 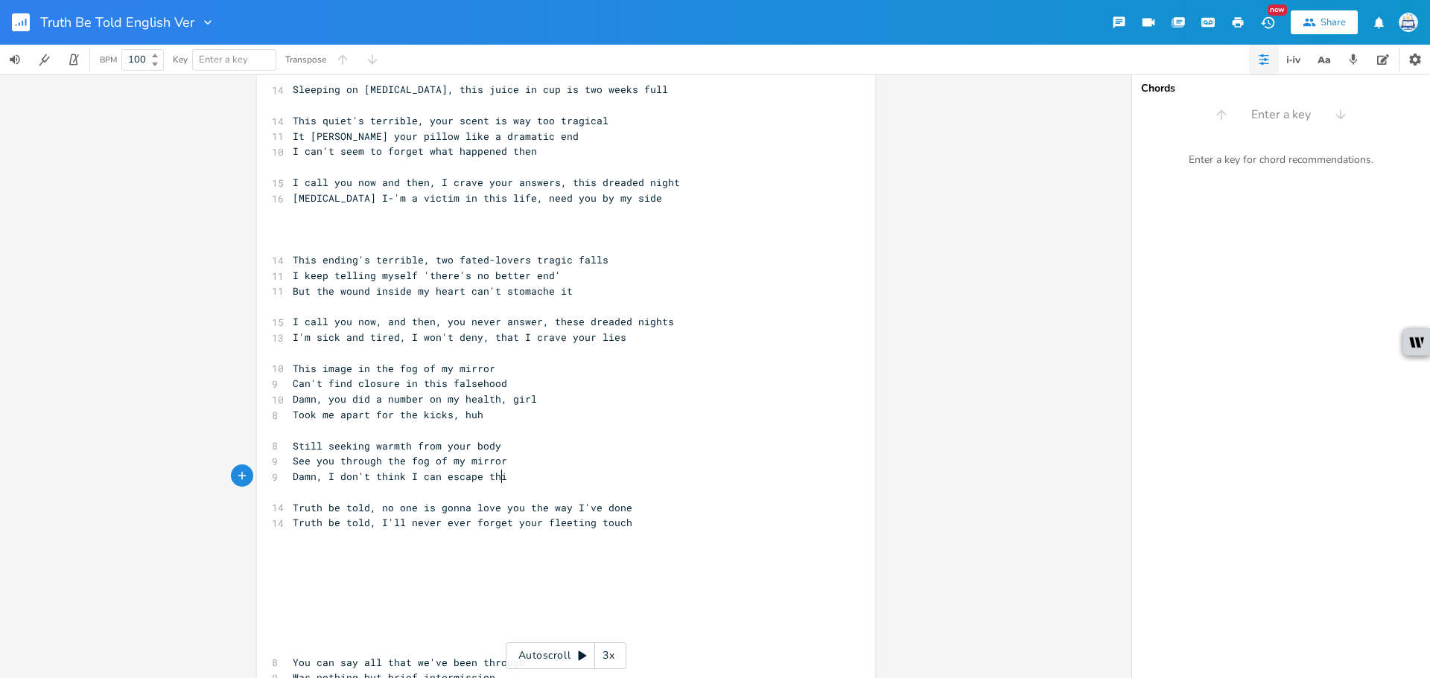 I want to click on span: Truth be told, no one is gonna love you the way I've done, so click(x=462, y=508).